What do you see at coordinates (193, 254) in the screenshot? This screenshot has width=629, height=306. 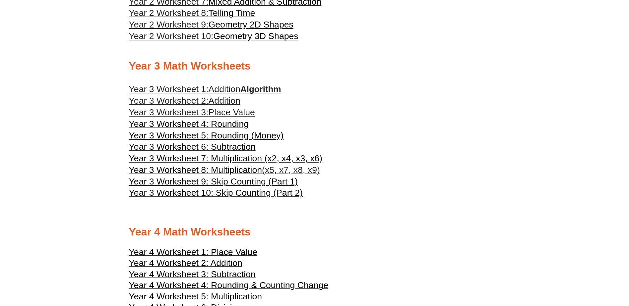 I see `a: Year 4 Worksheet 1: Place Value` at bounding box center [193, 254].